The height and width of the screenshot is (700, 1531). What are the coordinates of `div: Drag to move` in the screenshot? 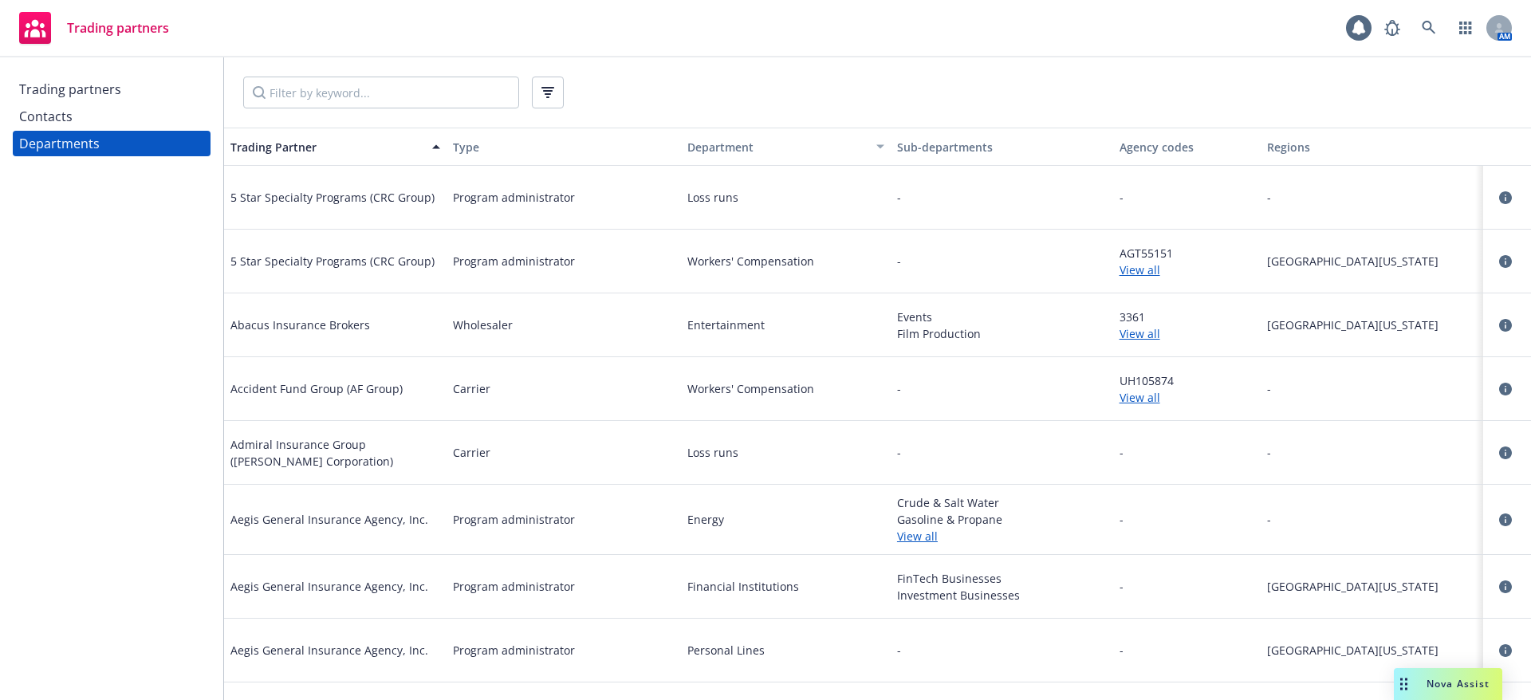 It's located at (1403, 684).